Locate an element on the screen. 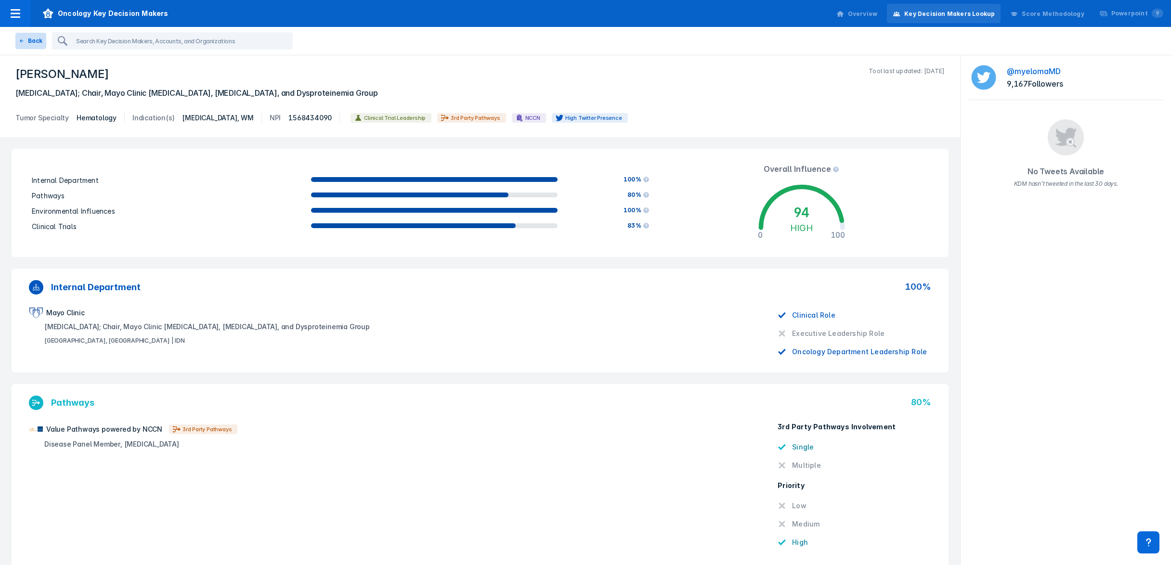 This screenshot has width=1171, height=565. span: Pathways is located at coordinates (48, 196).